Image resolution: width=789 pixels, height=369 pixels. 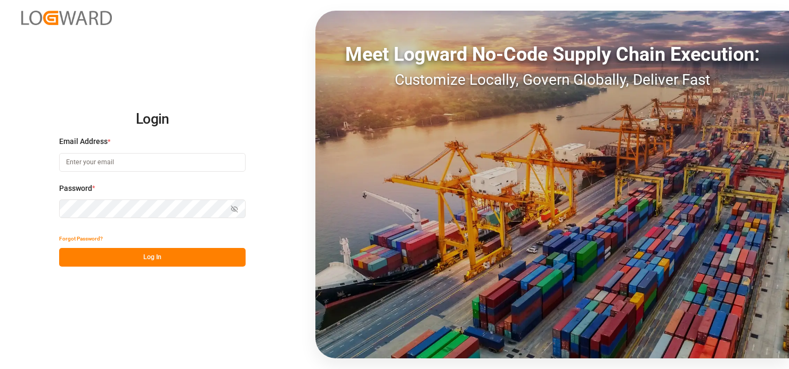 What do you see at coordinates (552, 54) in the screenshot?
I see `div: Meet Logward No-Code Supply Chain Execution:` at bounding box center [552, 54].